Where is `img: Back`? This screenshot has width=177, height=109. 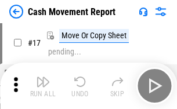
img: Back is located at coordinates (16, 12).